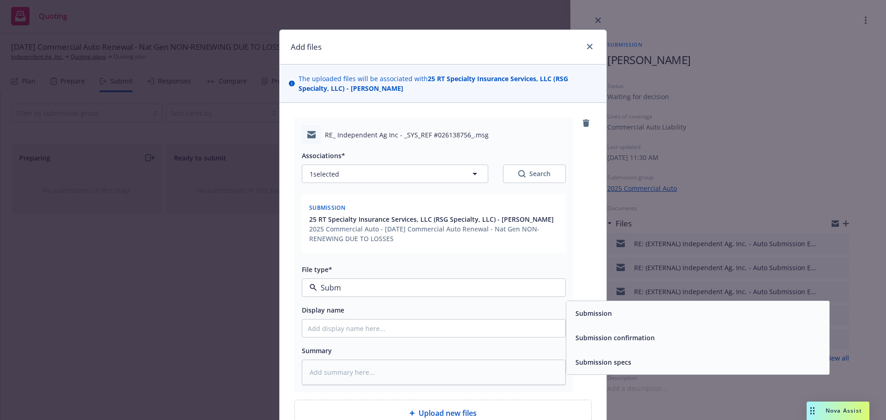 This screenshot has width=886, height=420. What do you see at coordinates (615, 338) in the screenshot?
I see `span: Submission confirmation` at bounding box center [615, 338].